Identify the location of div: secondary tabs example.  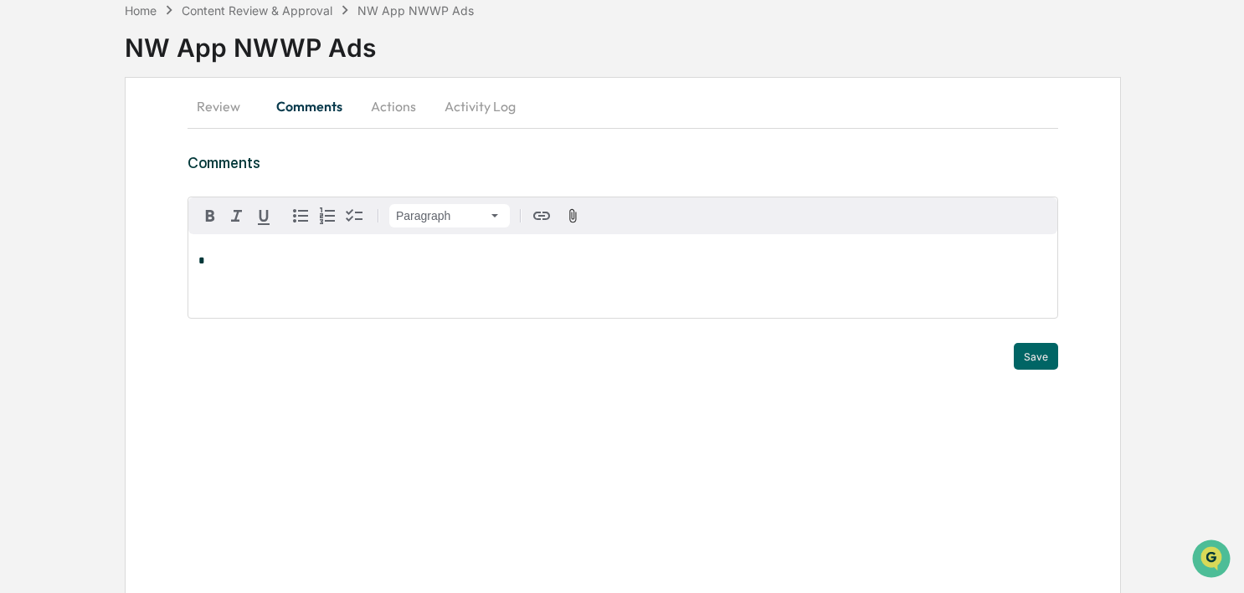
(623, 106).